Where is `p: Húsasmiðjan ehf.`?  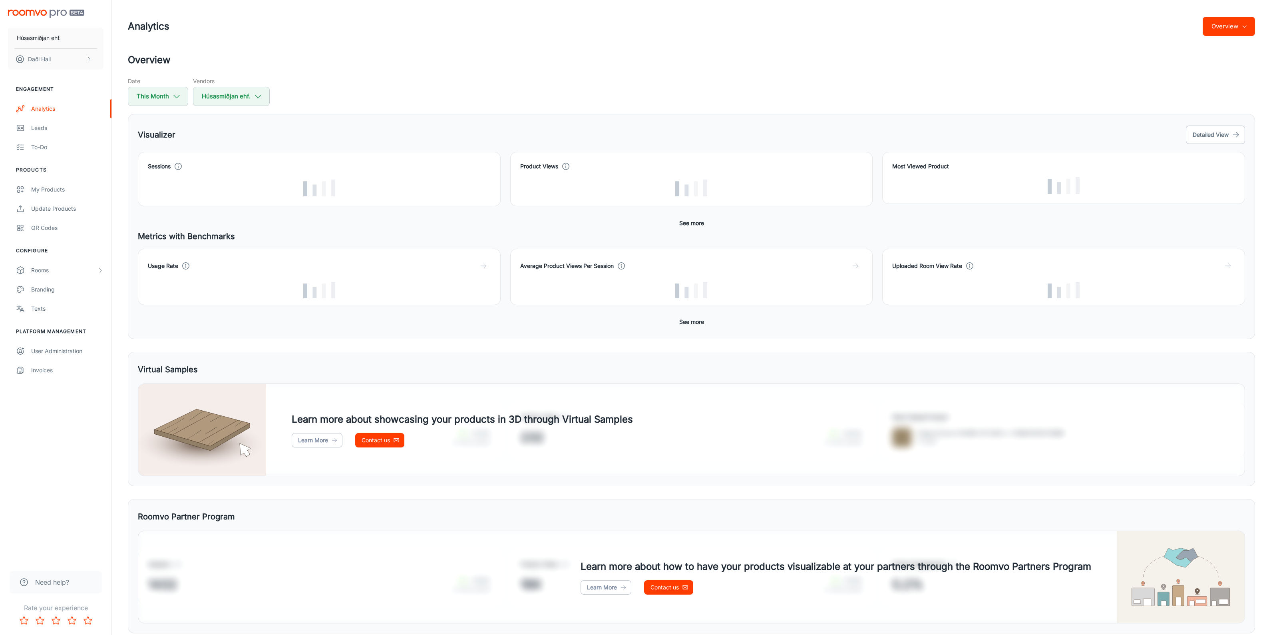 p: Húsasmiðjan ehf. is located at coordinates (39, 38).